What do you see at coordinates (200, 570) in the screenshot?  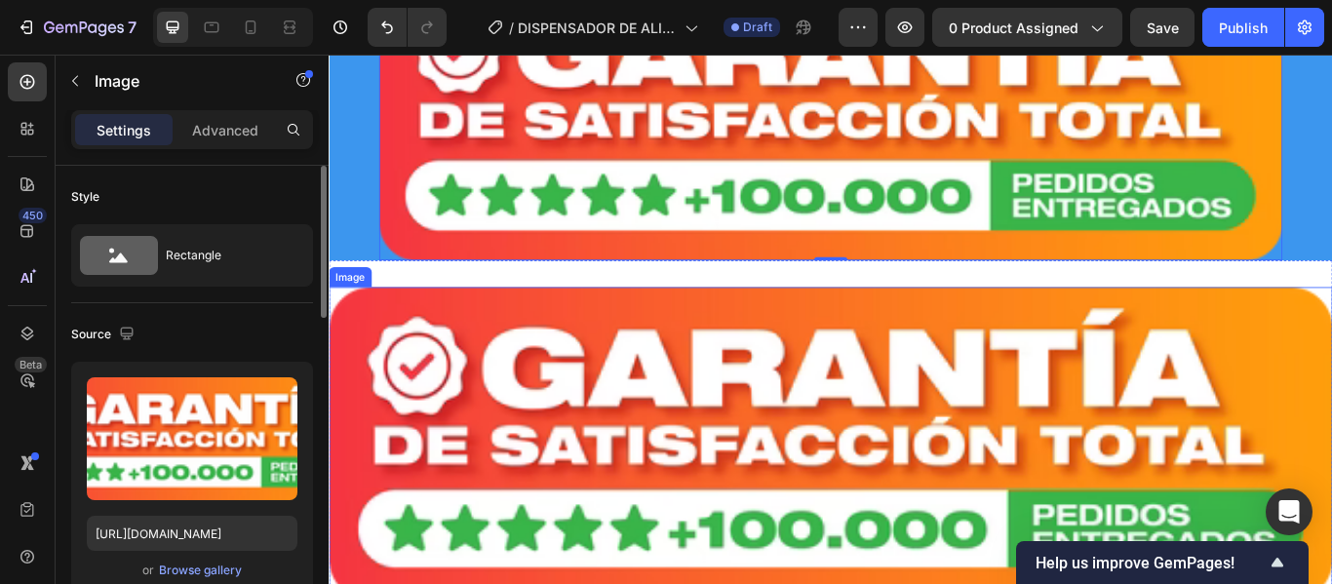 I see `div: Browse gallery` at bounding box center [200, 570].